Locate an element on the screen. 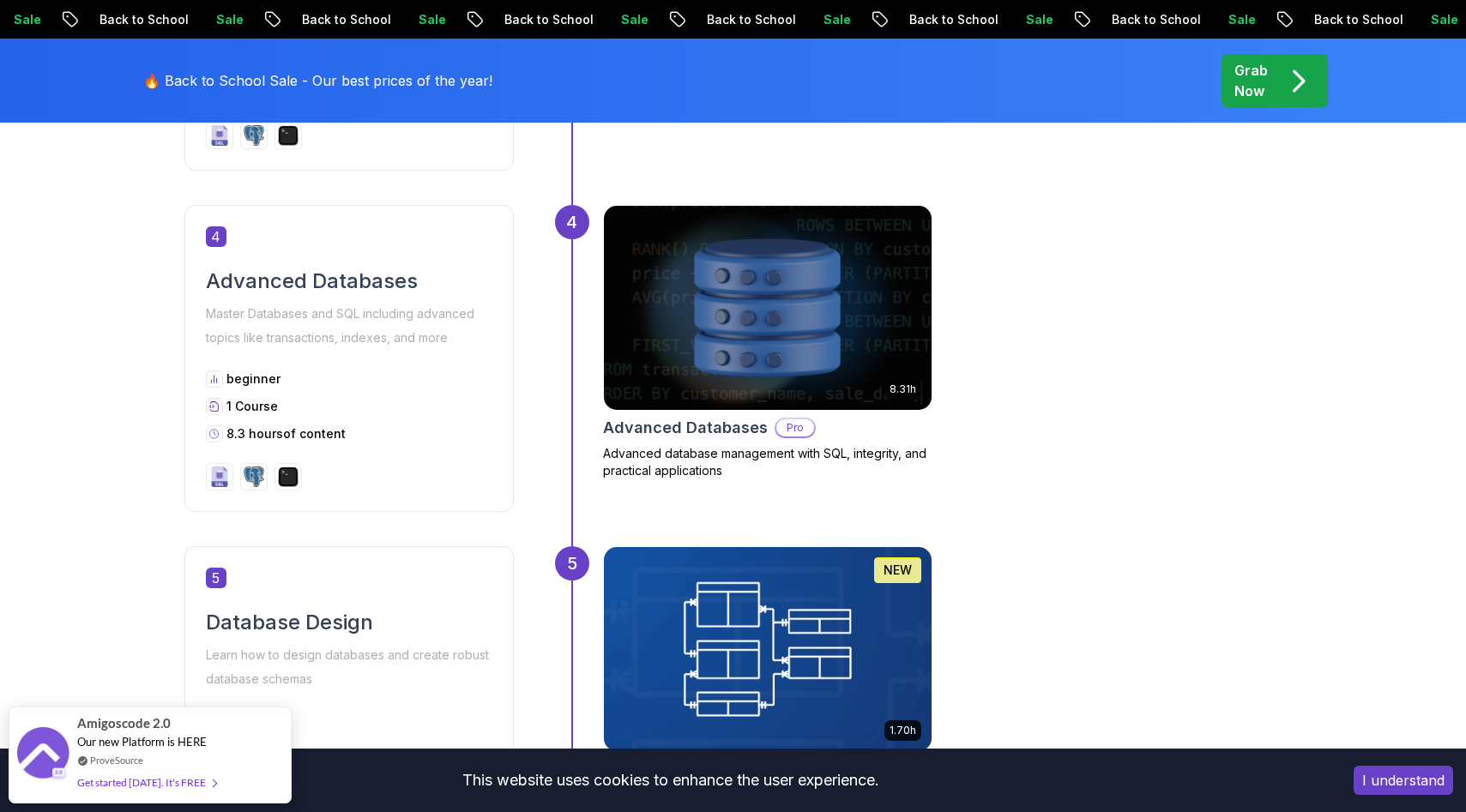 This screenshot has height=812, width=1466. a: ProveSource is located at coordinates (117, 760).